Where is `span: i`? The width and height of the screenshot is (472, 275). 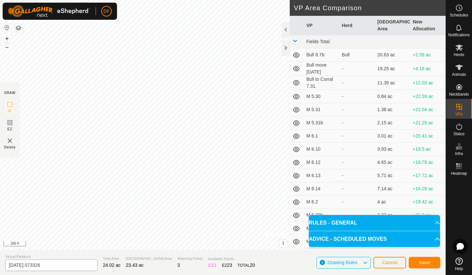
span: i is located at coordinates (283, 243).